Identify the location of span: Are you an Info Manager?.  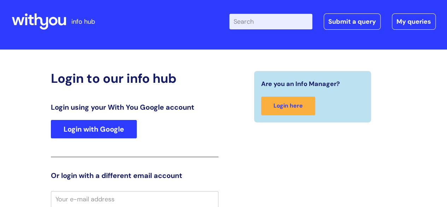
(301, 84).